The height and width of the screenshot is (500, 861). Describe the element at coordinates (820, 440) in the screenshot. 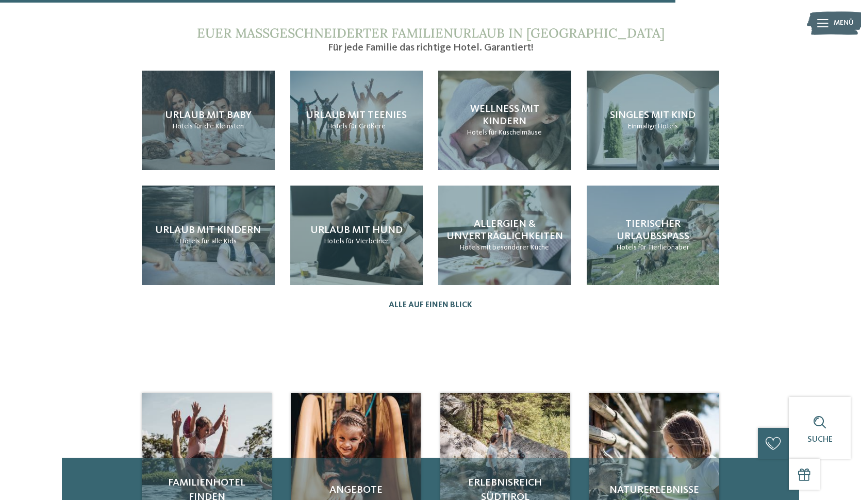

I see `span: Suche` at that location.